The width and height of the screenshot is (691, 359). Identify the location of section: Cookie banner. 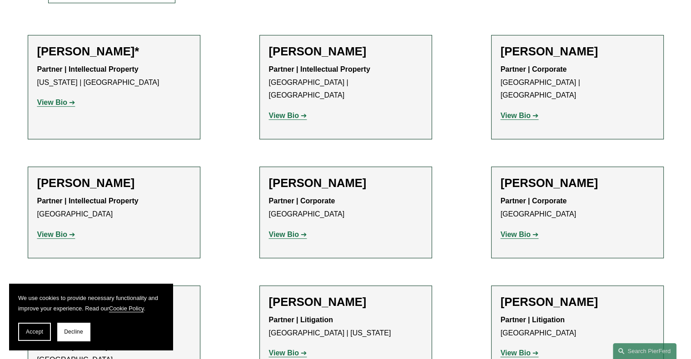
(91, 317).